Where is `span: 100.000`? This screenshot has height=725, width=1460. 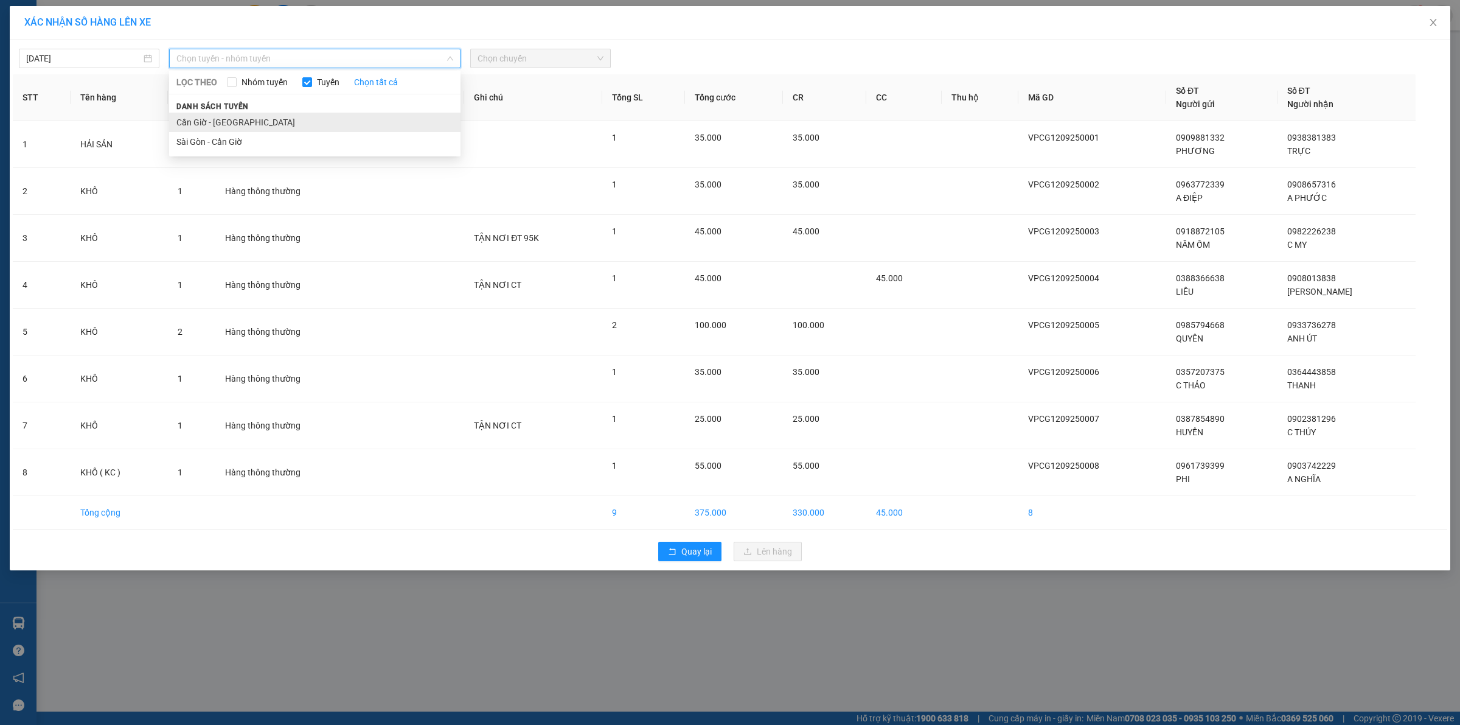 span: 100.000 is located at coordinates (808, 325).